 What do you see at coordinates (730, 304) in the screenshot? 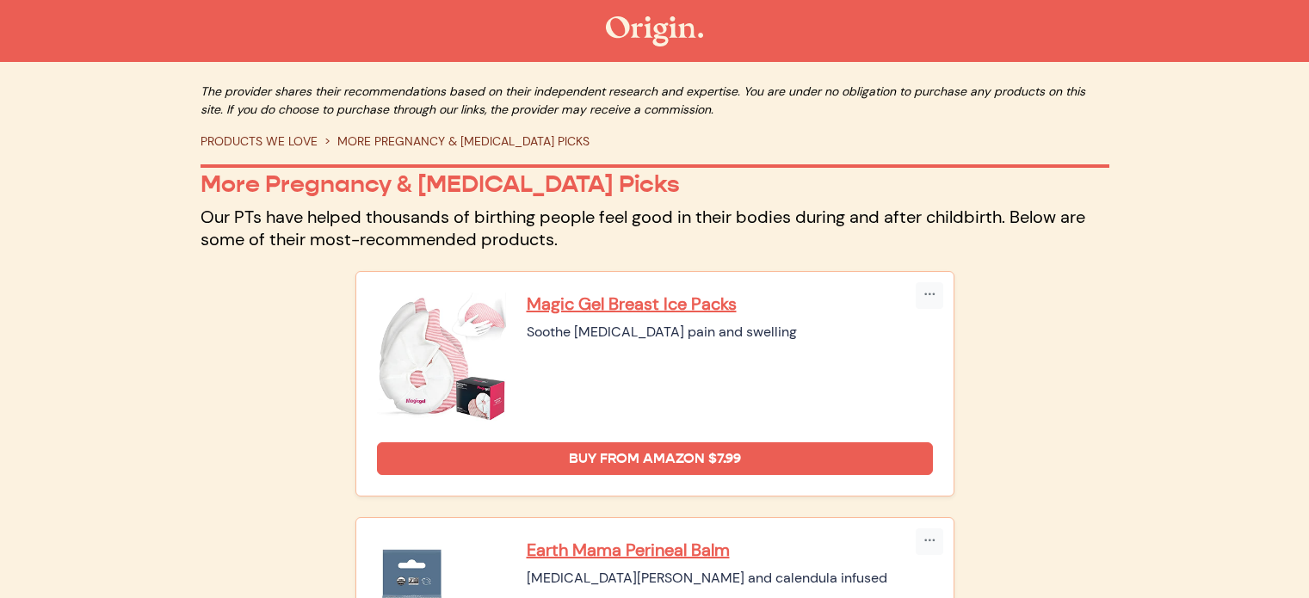
I see `a: Magic Gel Breast Ice Packs` at bounding box center [730, 304].